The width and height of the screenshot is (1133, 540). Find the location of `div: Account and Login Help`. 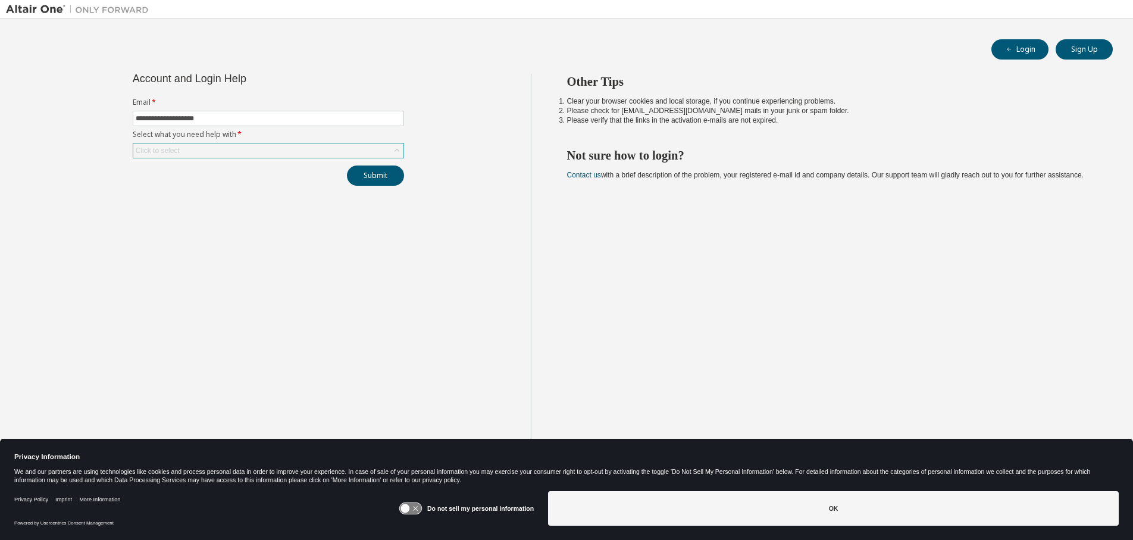

div: Account and Login Help is located at coordinates (241, 79).